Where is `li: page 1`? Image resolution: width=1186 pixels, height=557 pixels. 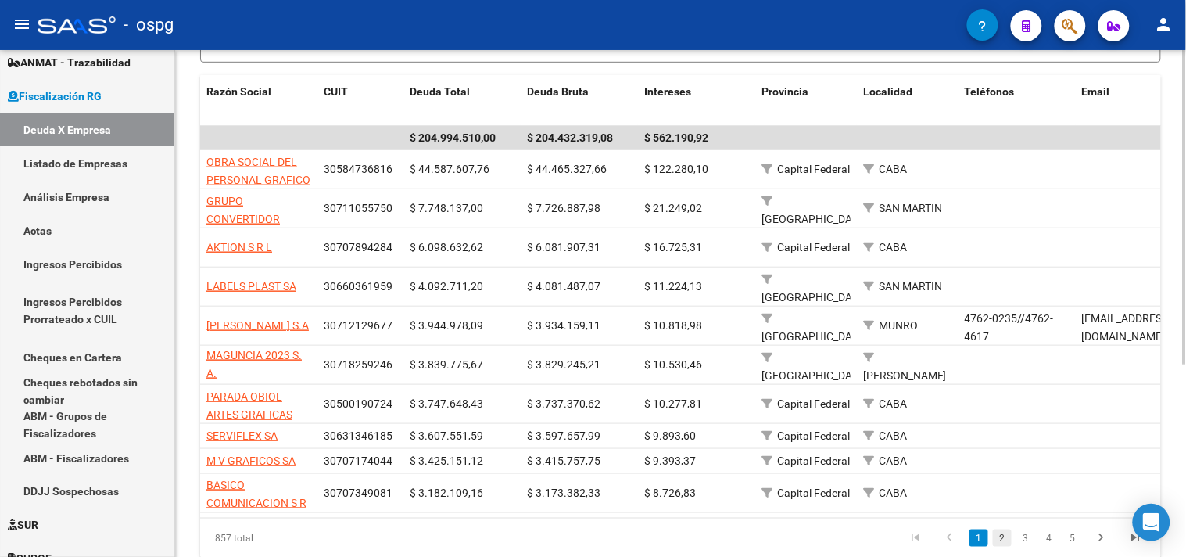
li: page 1 is located at coordinates (979, 538).